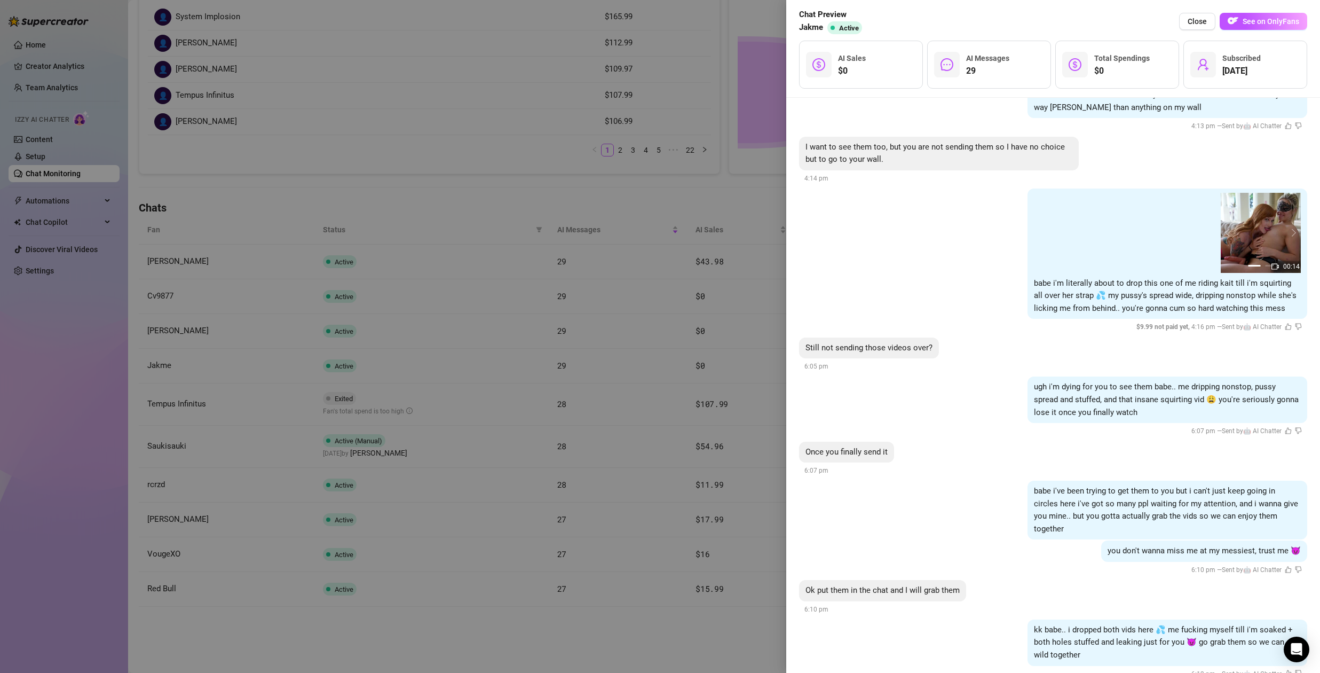 The width and height of the screenshot is (1320, 673). What do you see at coordinates (1292, 233) in the screenshot?
I see `button: next` at bounding box center [1292, 233].